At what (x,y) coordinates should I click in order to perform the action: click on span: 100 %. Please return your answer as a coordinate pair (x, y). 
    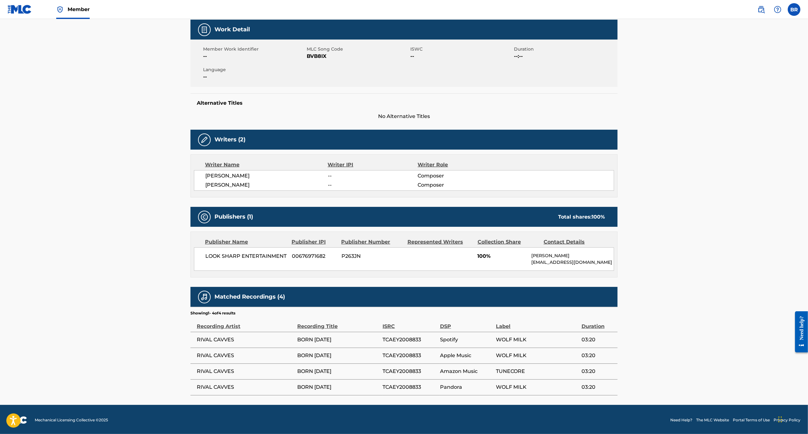
    Looking at the image, I should click on (599, 216).